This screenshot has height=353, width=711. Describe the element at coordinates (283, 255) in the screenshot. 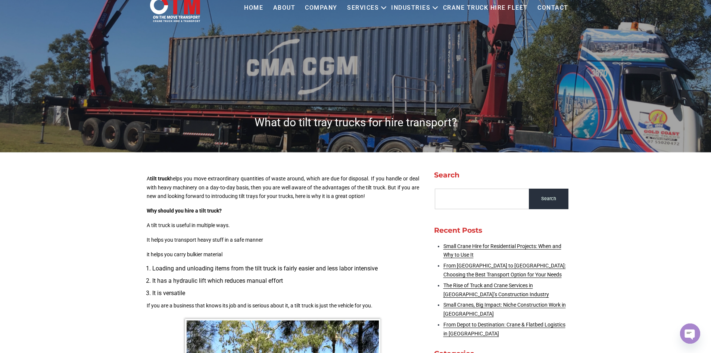

I see `p: it helps you carry bulkier material` at that location.